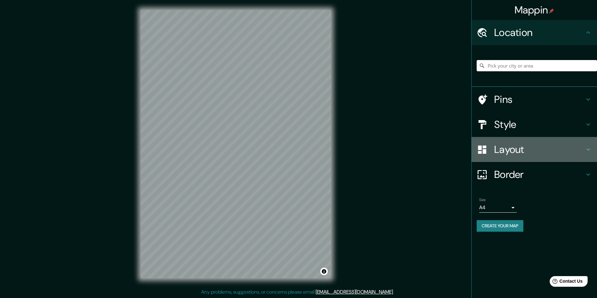 This screenshot has height=298, width=597. What do you see at coordinates (297, 292) in the screenshot?
I see `p: Any problems, suggestions, or concerns please email .` at bounding box center [297, 292].